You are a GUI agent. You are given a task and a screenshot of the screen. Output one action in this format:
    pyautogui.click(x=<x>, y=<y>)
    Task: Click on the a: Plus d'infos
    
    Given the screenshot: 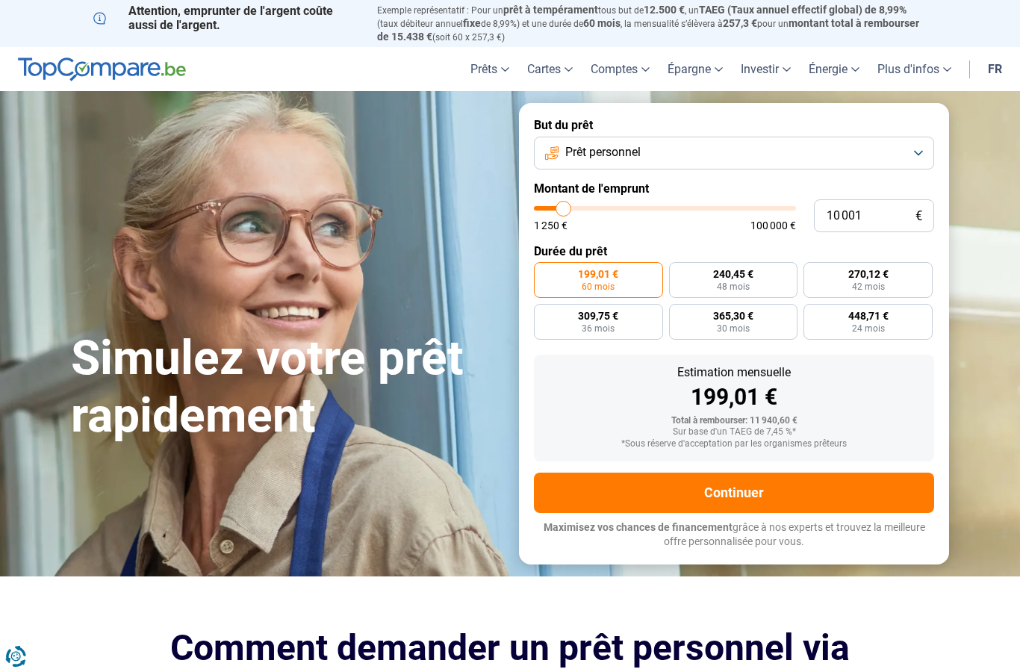 What is the action you would take?
    pyautogui.click(x=914, y=69)
    